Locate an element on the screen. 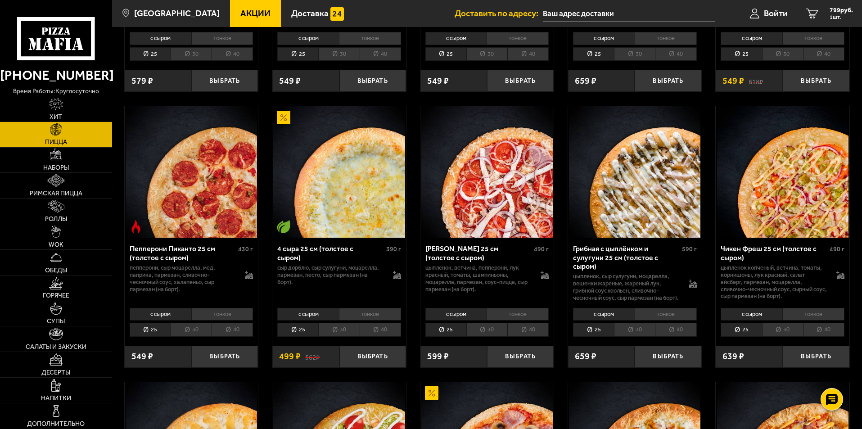 The height and width of the screenshot is (429, 862). span: Обеды is located at coordinates (56, 271).